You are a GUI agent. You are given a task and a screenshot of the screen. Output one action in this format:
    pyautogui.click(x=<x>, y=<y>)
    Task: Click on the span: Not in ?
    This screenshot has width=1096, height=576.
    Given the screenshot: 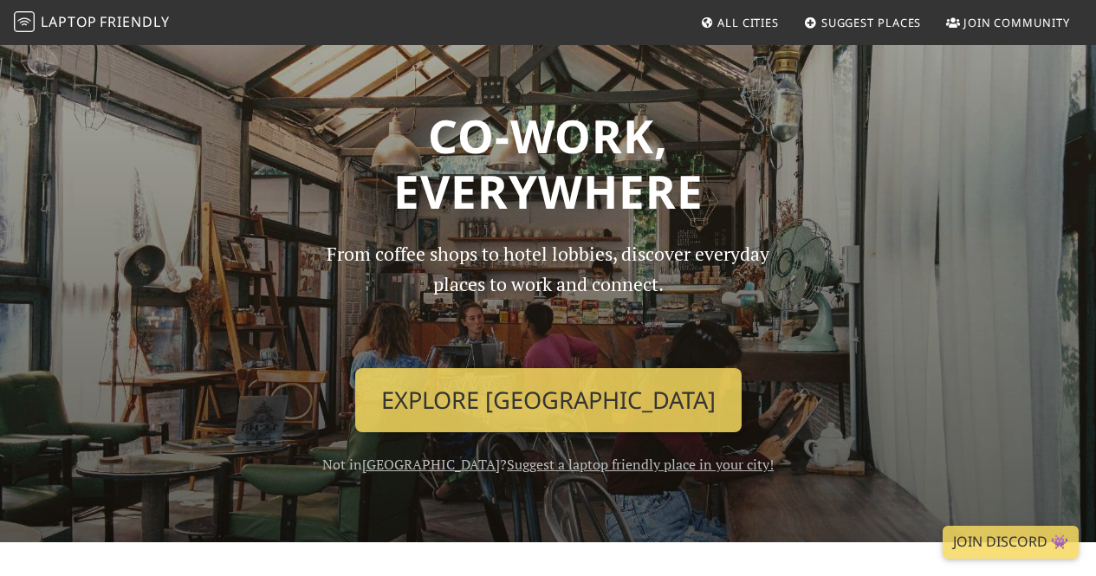 What is the action you would take?
    pyautogui.click(x=547, y=464)
    